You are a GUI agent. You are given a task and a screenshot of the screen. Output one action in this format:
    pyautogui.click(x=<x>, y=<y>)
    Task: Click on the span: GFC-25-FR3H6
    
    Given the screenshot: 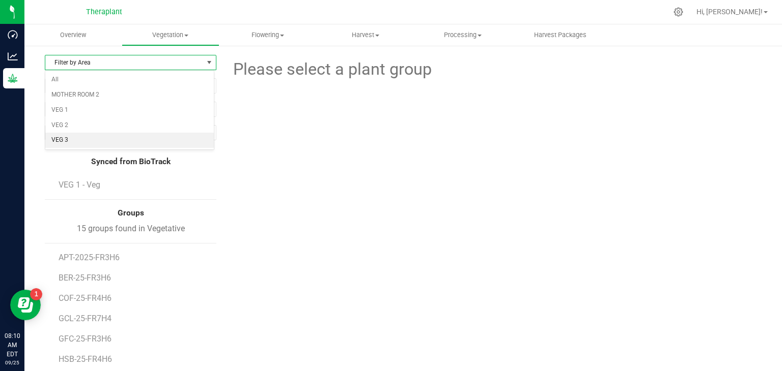 What is the action you would take?
    pyautogui.click(x=85, y=339)
    